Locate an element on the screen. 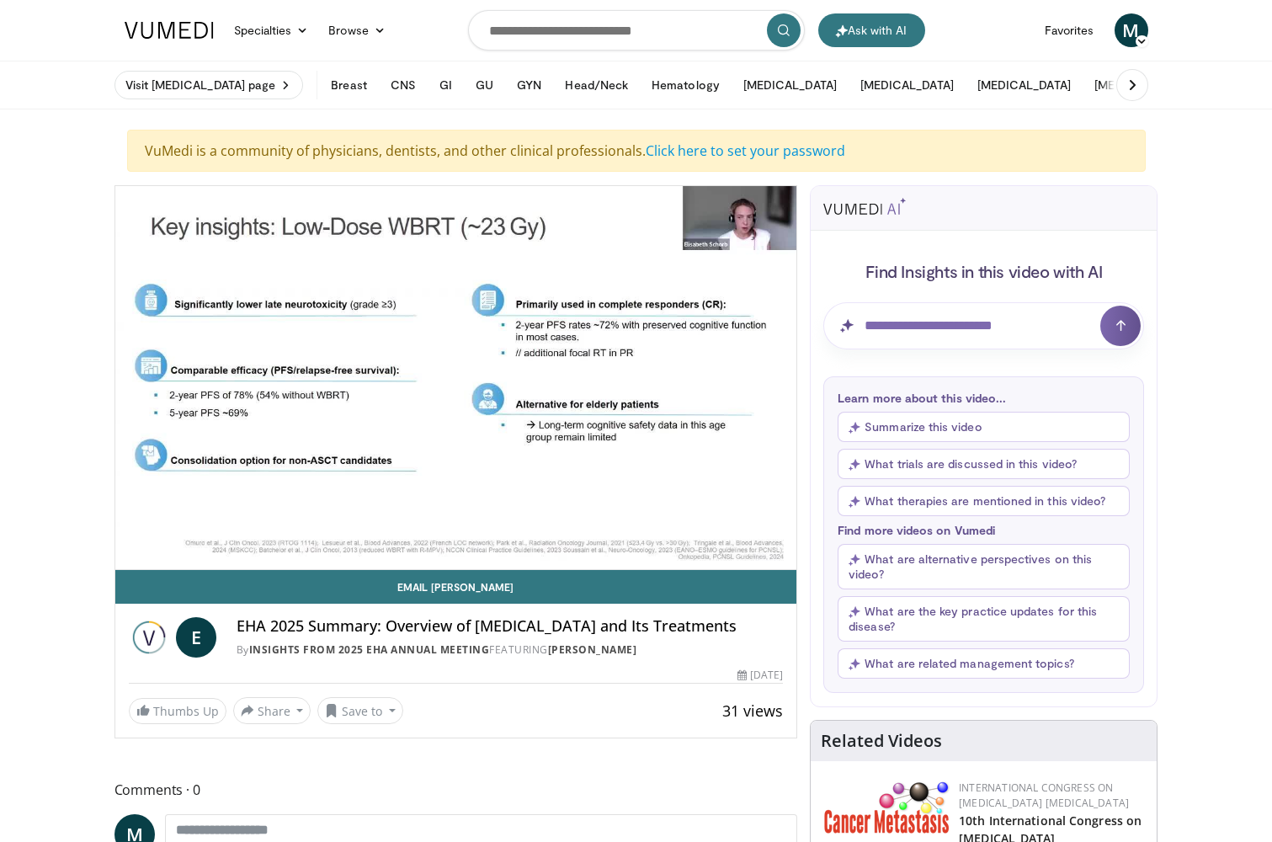  span: E is located at coordinates (196, 637).